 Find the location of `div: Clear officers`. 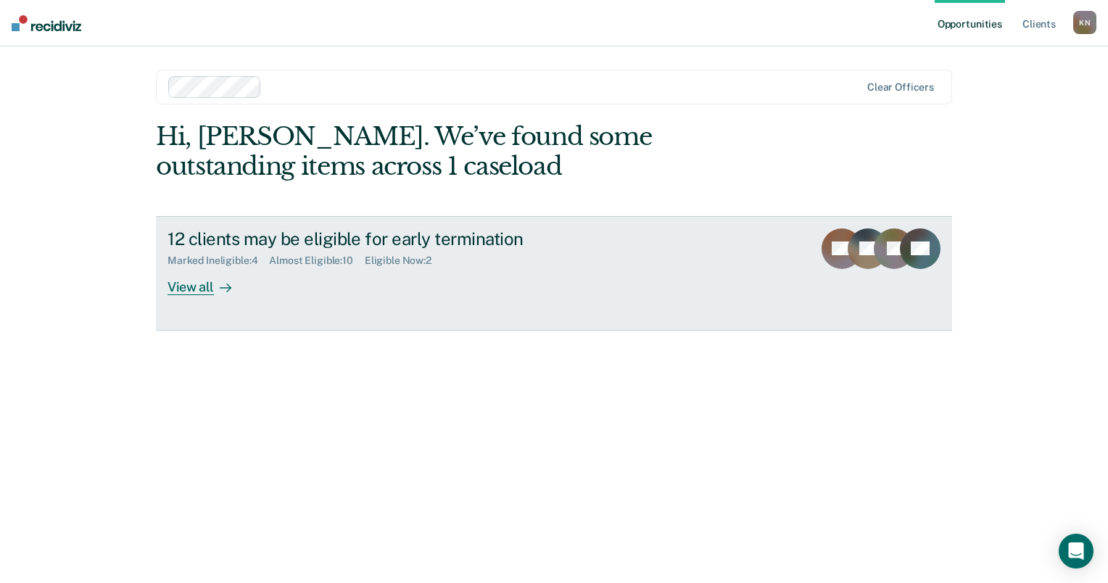

div: Clear officers is located at coordinates (900, 87).